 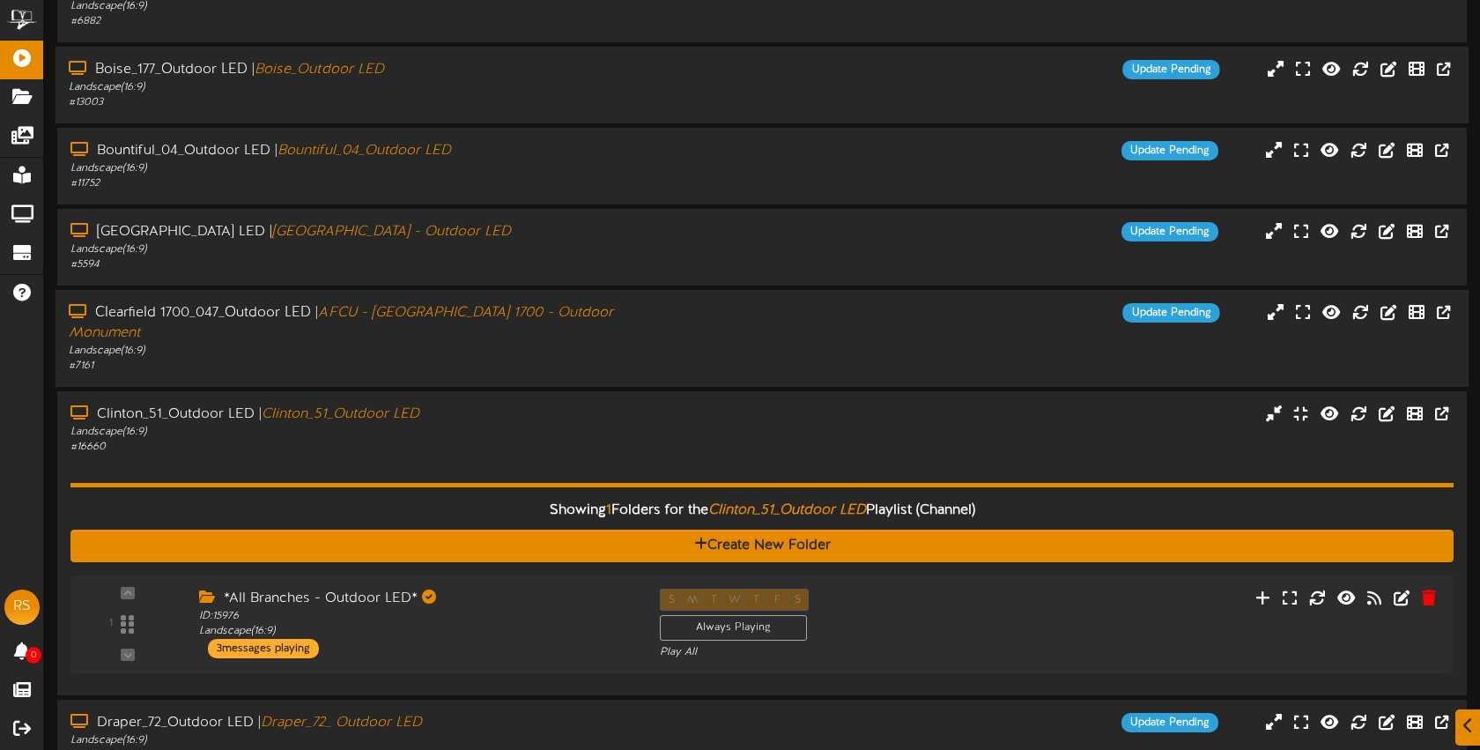 What do you see at coordinates (609, 510) in the screenshot?
I see `span: 1` at bounding box center [609, 510].